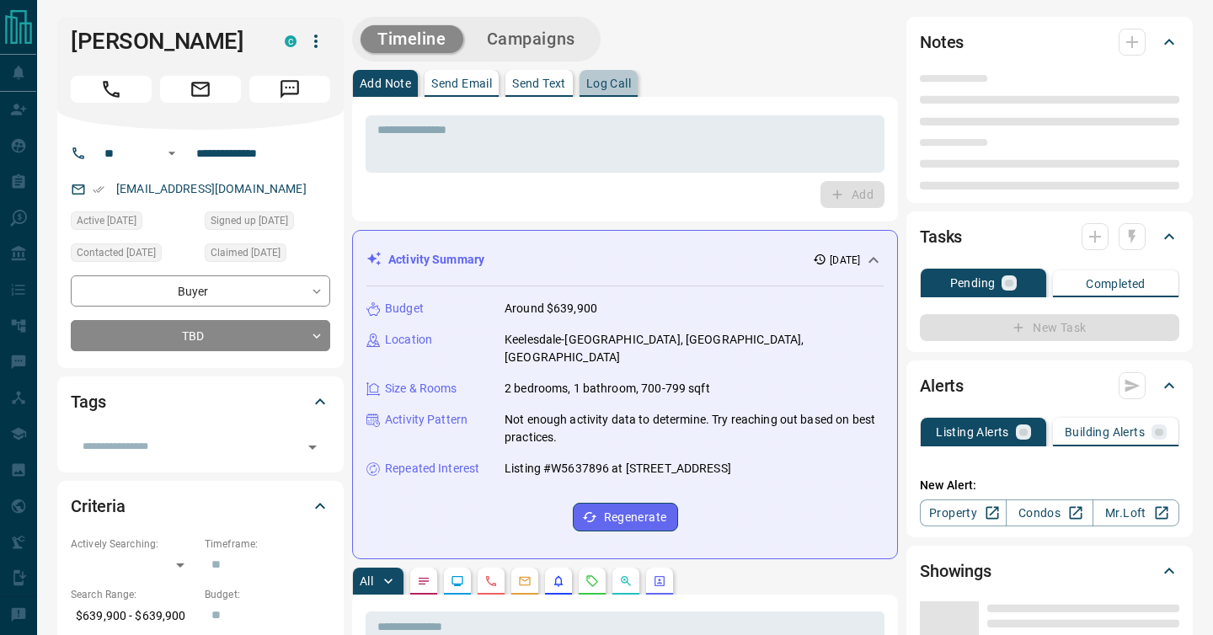 Image resolution: width=1213 pixels, height=635 pixels. What do you see at coordinates (1105, 432) in the screenshot?
I see `p: Building Alerts` at bounding box center [1105, 432].